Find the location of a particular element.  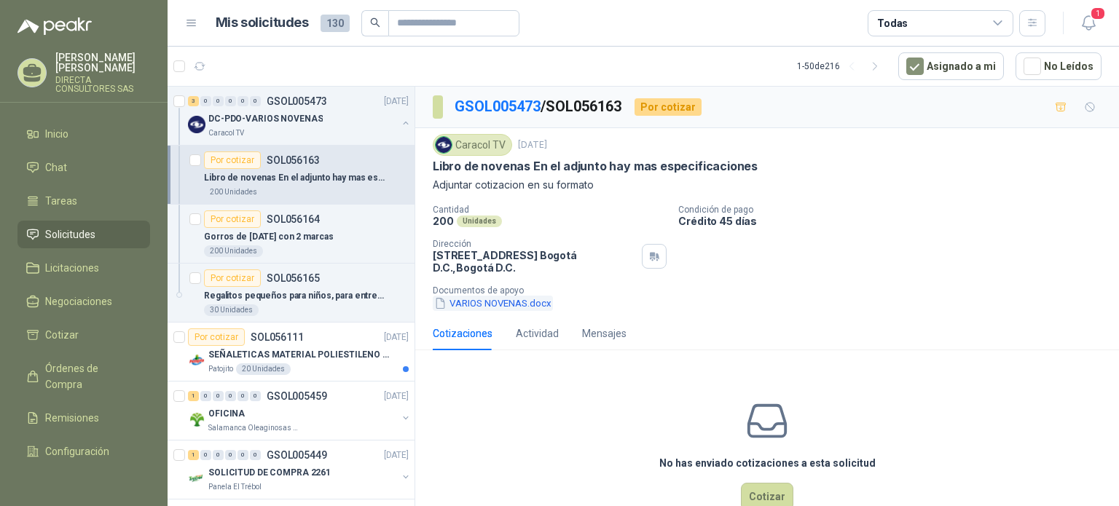

span: 130 is located at coordinates (335, 23).